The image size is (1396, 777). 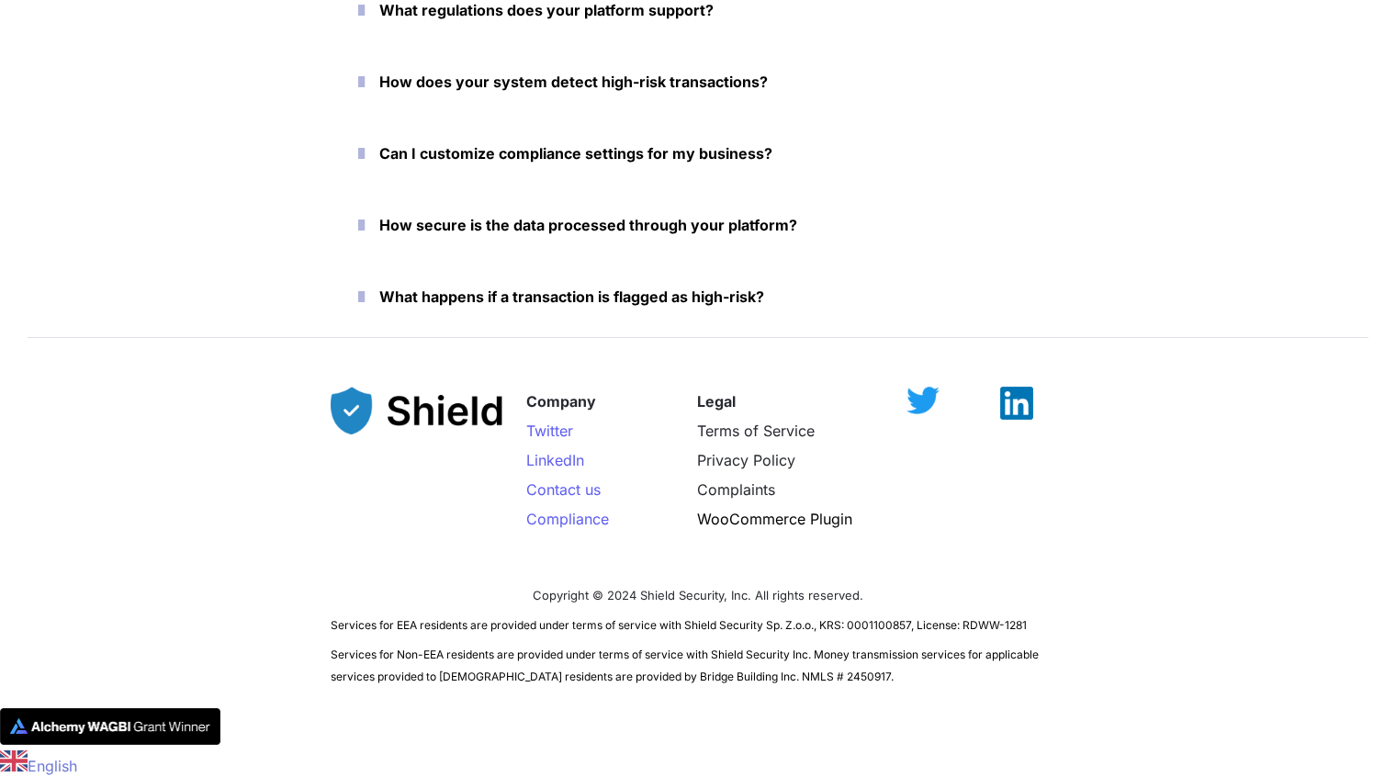 What do you see at coordinates (756, 431) in the screenshot?
I see `a: Terms of Service` at bounding box center [756, 431].